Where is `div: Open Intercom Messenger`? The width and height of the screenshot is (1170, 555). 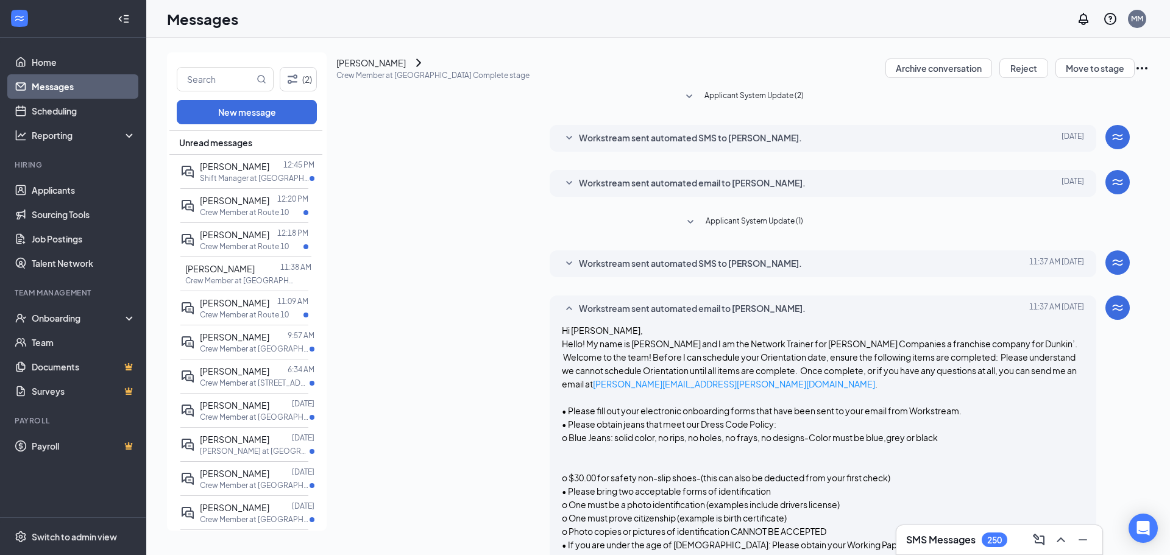
div: Open Intercom Messenger is located at coordinates (1143, 528).